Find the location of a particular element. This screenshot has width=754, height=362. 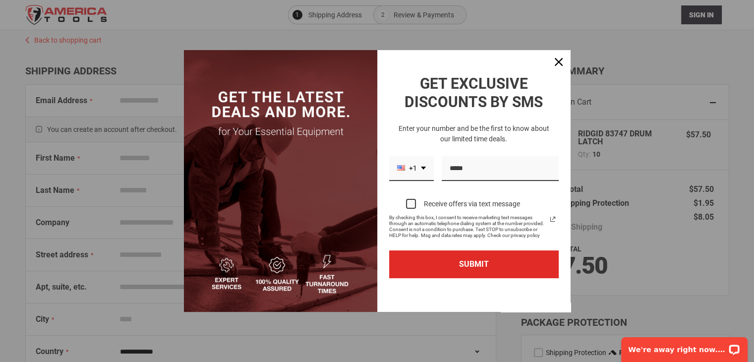

a: Read our Privacy Policy is located at coordinates (553, 219).